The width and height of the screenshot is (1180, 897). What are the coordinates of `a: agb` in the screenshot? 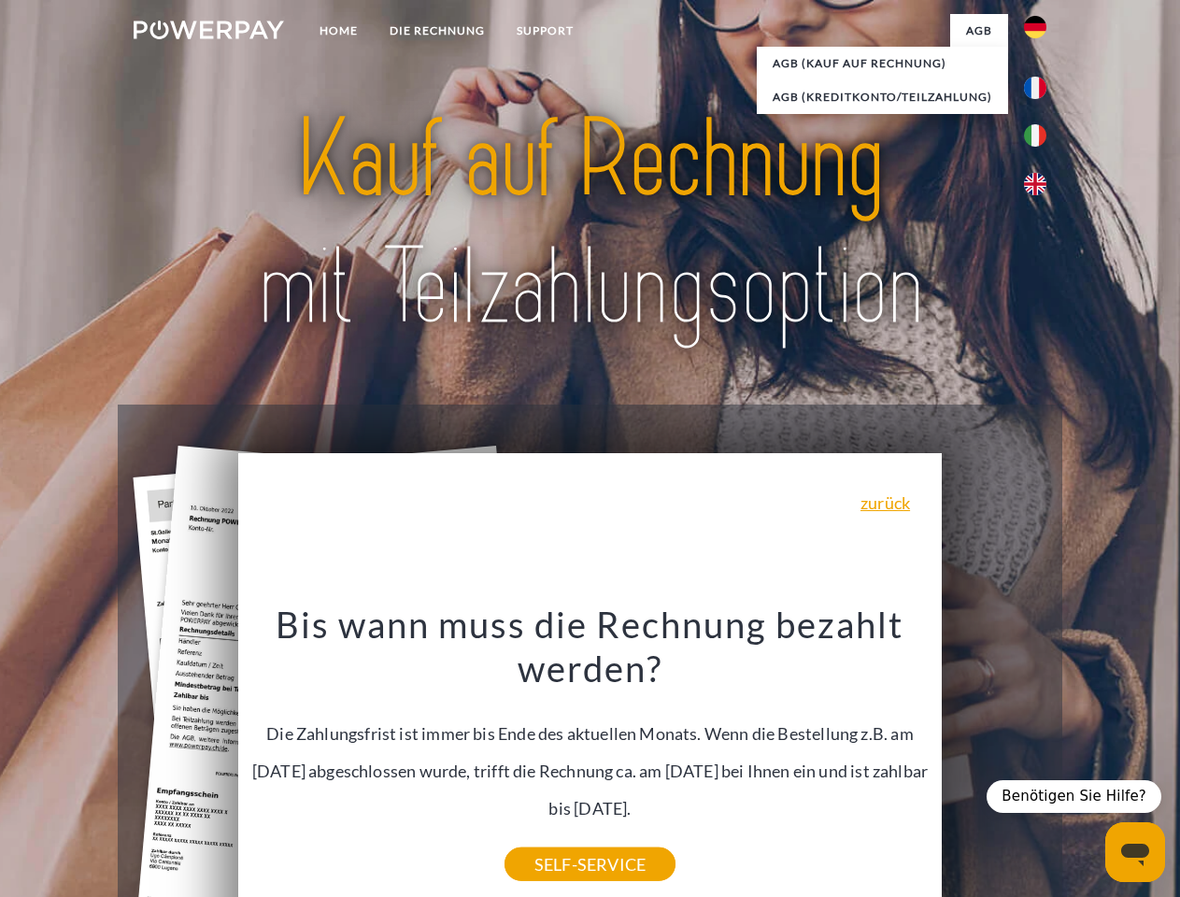 It's located at (979, 31).